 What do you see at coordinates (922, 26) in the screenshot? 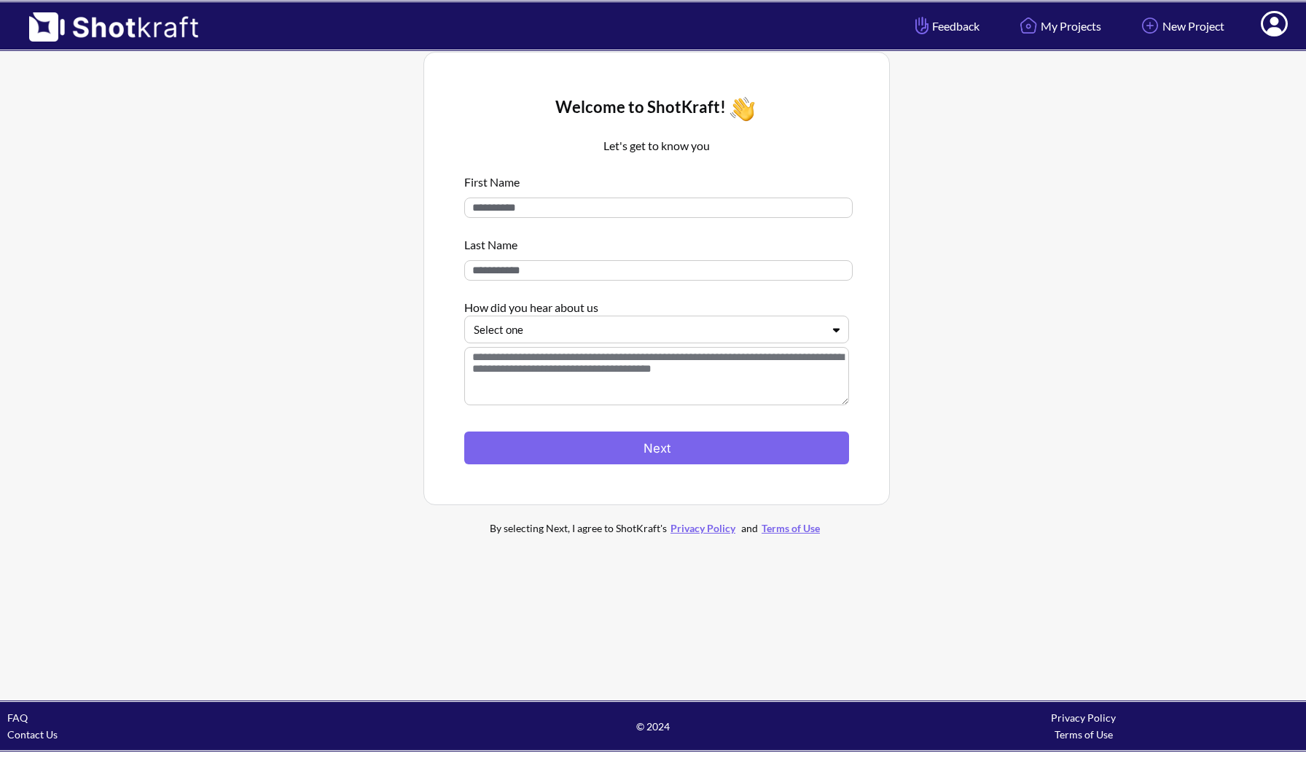
I see `img: Hand Icon` at bounding box center [922, 26].